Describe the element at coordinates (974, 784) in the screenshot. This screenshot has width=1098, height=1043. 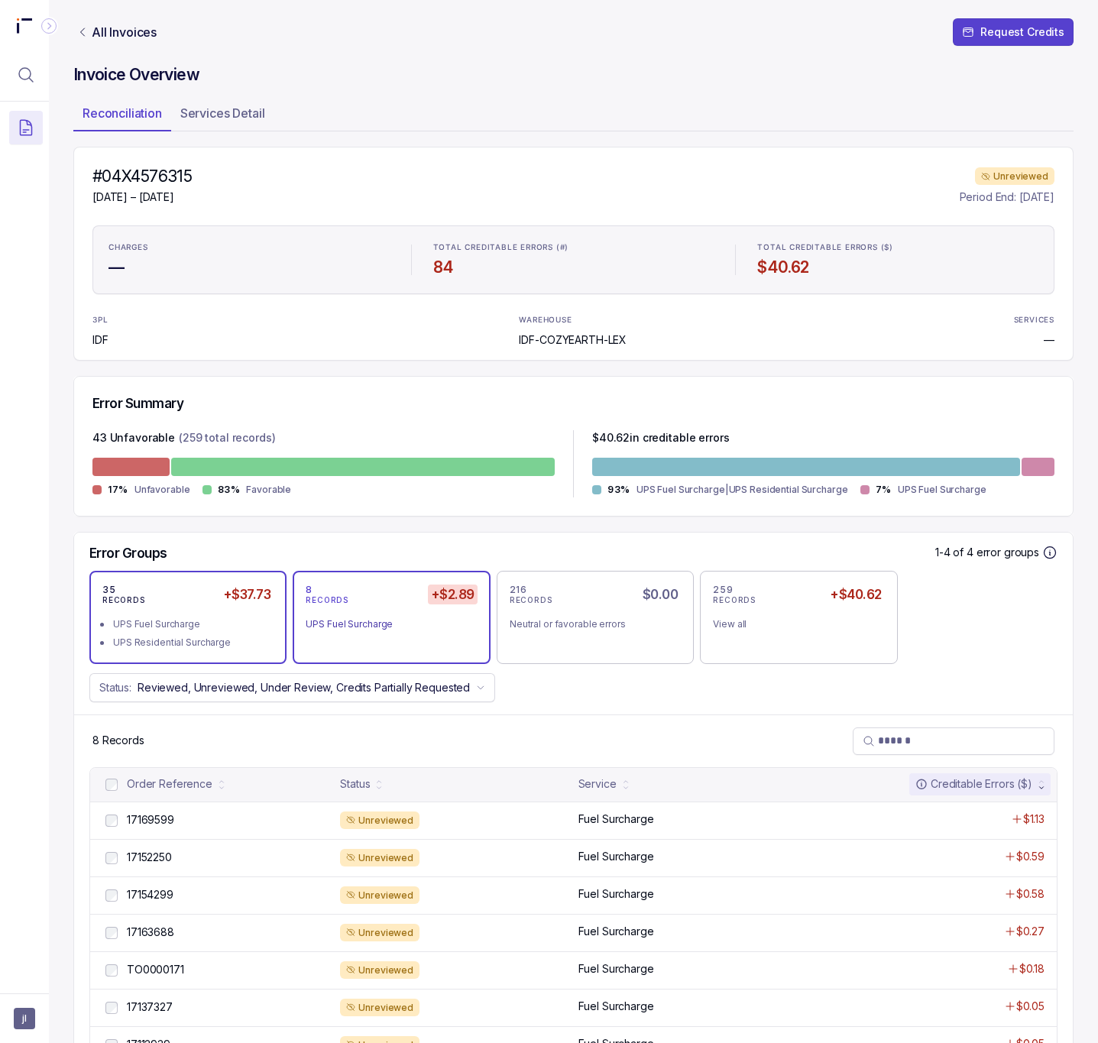
I see `div: Creditable Errors ($)` at that location.